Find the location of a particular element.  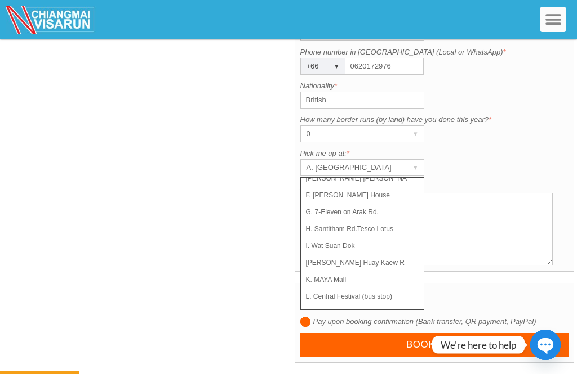

div: Menu Toggle is located at coordinates (552, 19).